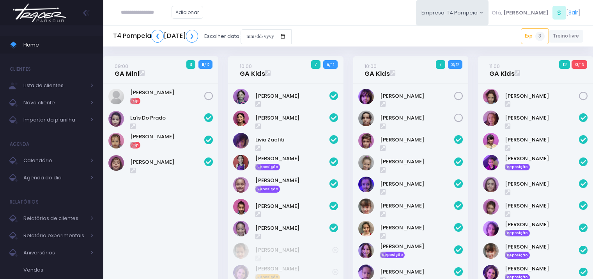 This screenshot has width=593, height=279. Describe the element at coordinates (566, 36) in the screenshot. I see `a: Treino livre` at that location.